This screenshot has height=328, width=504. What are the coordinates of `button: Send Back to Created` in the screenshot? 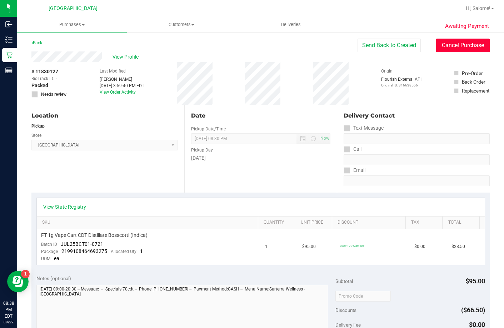 It's located at (389, 45).